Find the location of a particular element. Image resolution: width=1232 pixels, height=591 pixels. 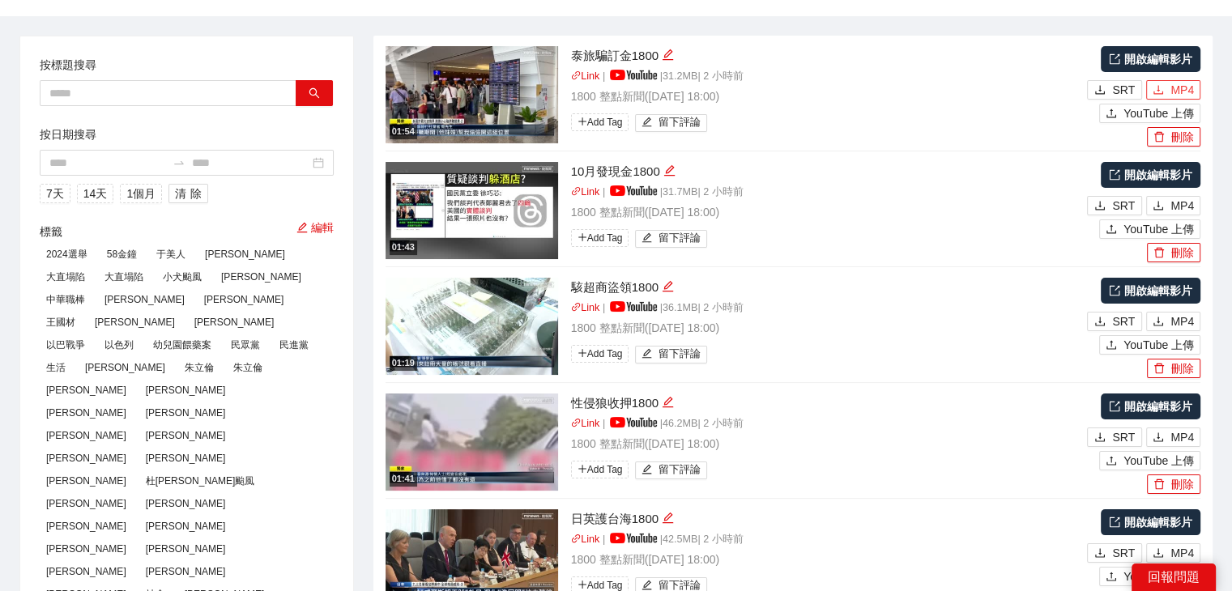

div: 10月發現金1800 is located at coordinates (827, 172).